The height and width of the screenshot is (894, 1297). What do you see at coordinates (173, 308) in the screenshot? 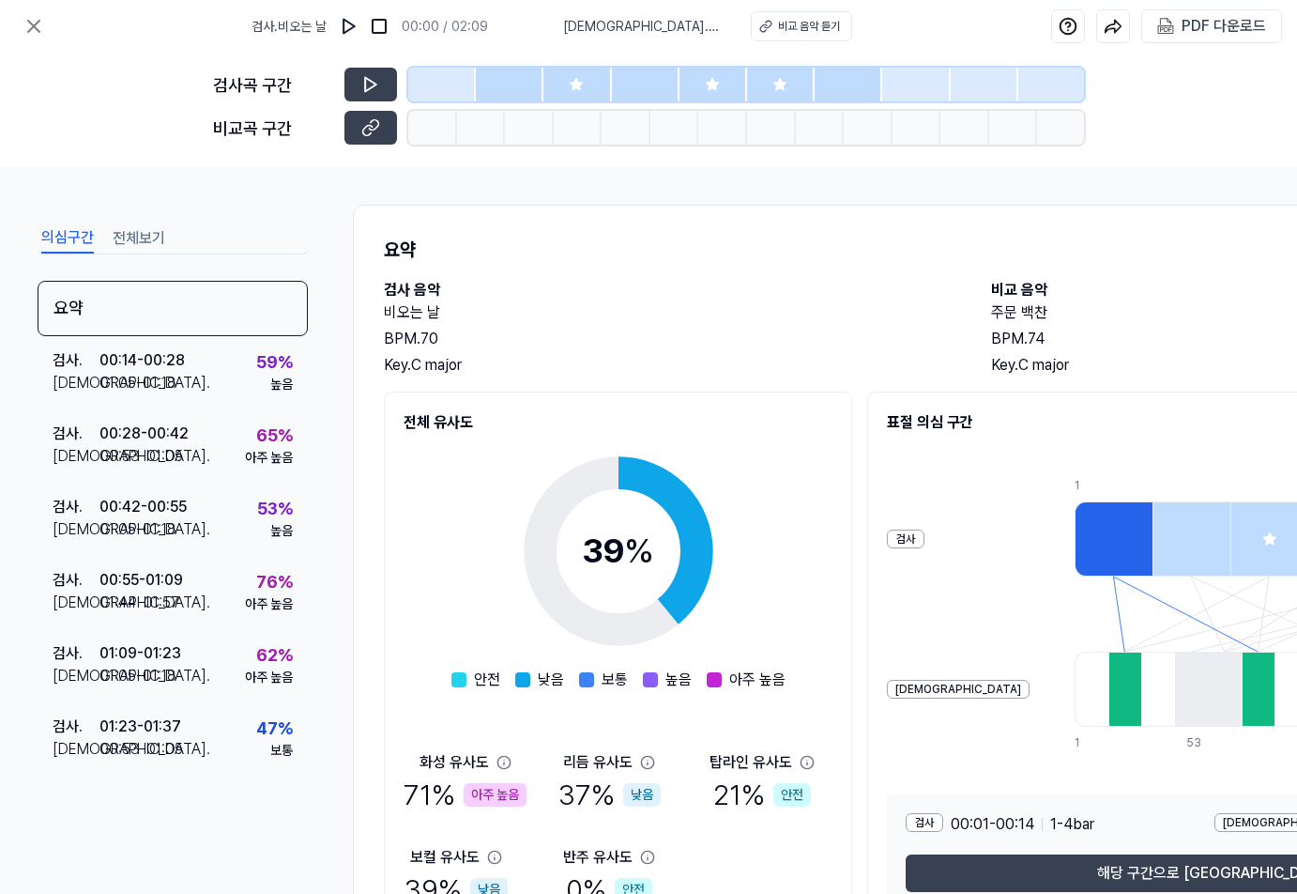
I see `div: 요약` at bounding box center [173, 308].